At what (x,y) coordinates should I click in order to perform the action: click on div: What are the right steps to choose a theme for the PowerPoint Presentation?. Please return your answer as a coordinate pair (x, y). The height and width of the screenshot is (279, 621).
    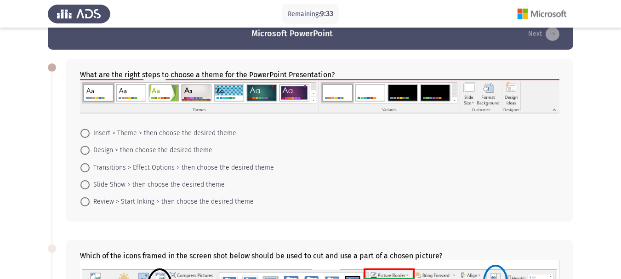
    Looking at the image, I should click on (319, 74).